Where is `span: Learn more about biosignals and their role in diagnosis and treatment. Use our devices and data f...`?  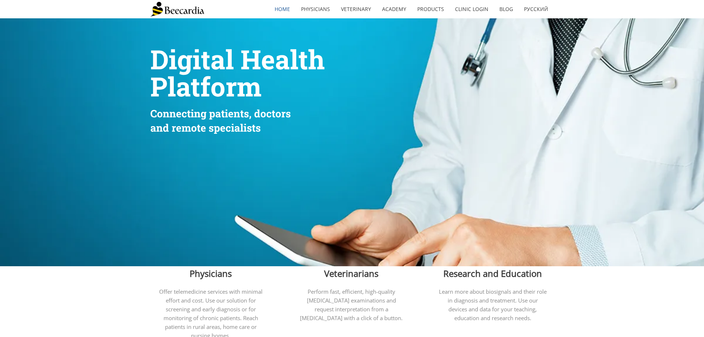
span: Learn more about biosignals and their role in diagnosis and treatment. Use our devices and data f... is located at coordinates (493, 305).